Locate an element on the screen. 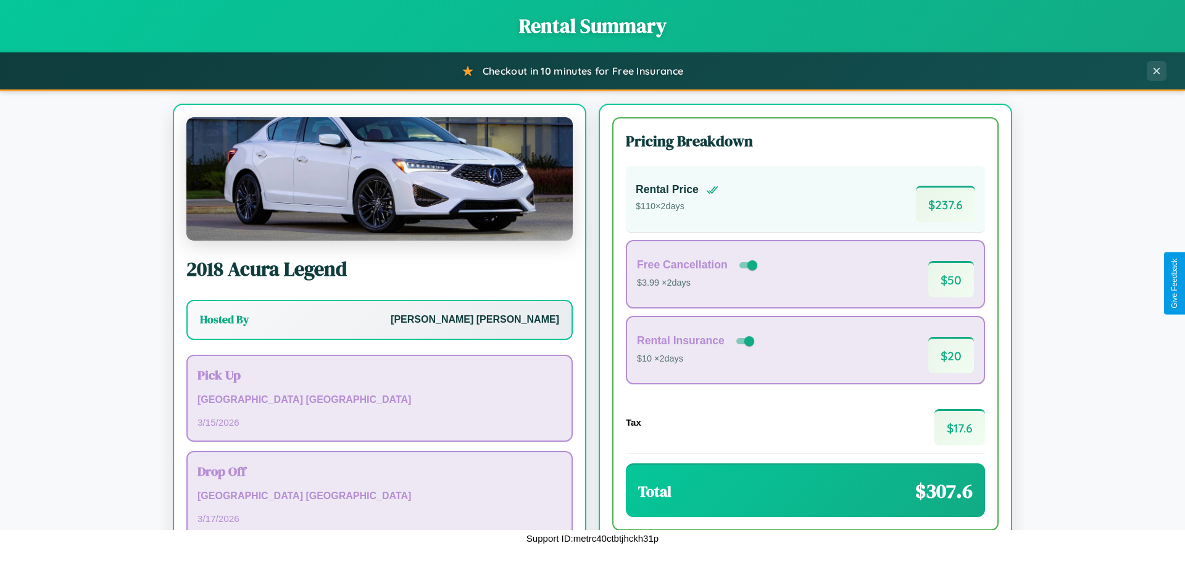 The height and width of the screenshot is (567, 1185). h2: 2018 Acura Legend is located at coordinates (380, 269).